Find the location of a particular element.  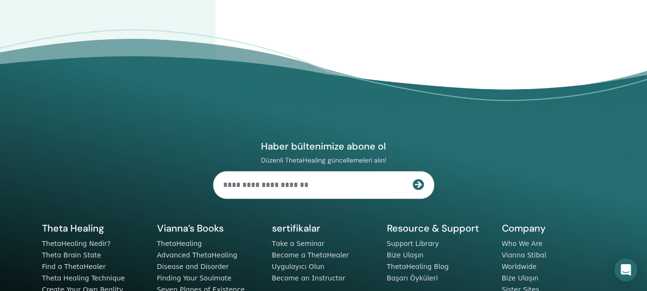

a: Theta Healing Technique is located at coordinates (83, 278).